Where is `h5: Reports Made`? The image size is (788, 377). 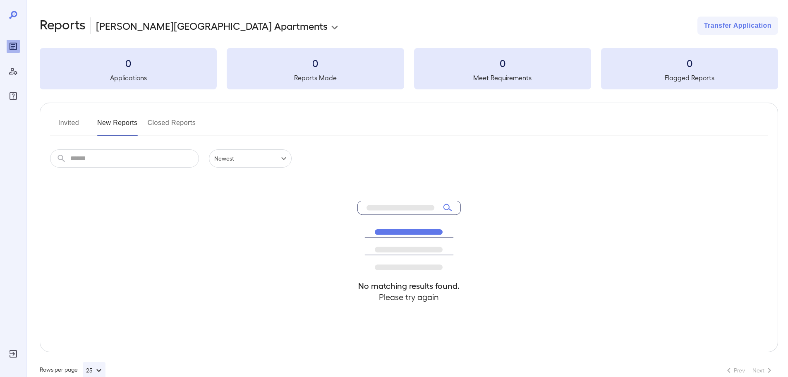 h5: Reports Made is located at coordinates (315, 78).